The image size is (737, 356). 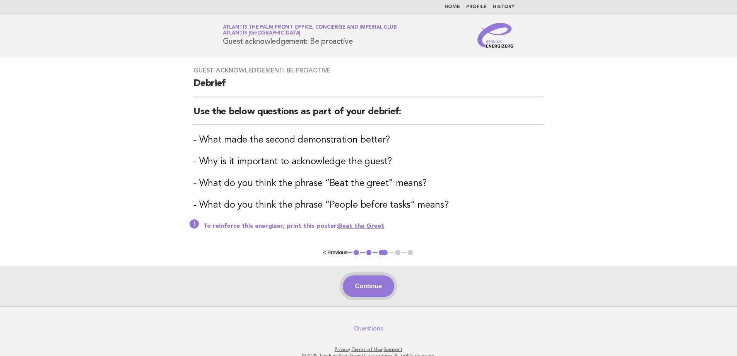 What do you see at coordinates (476, 7) in the screenshot?
I see `a: Profile` at bounding box center [476, 7].